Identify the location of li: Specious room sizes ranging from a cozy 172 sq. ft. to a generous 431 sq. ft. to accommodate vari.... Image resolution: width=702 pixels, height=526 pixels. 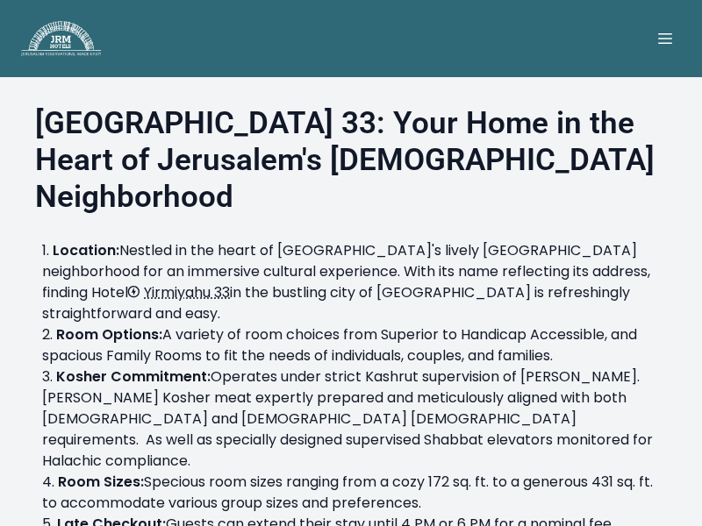
(354, 493).